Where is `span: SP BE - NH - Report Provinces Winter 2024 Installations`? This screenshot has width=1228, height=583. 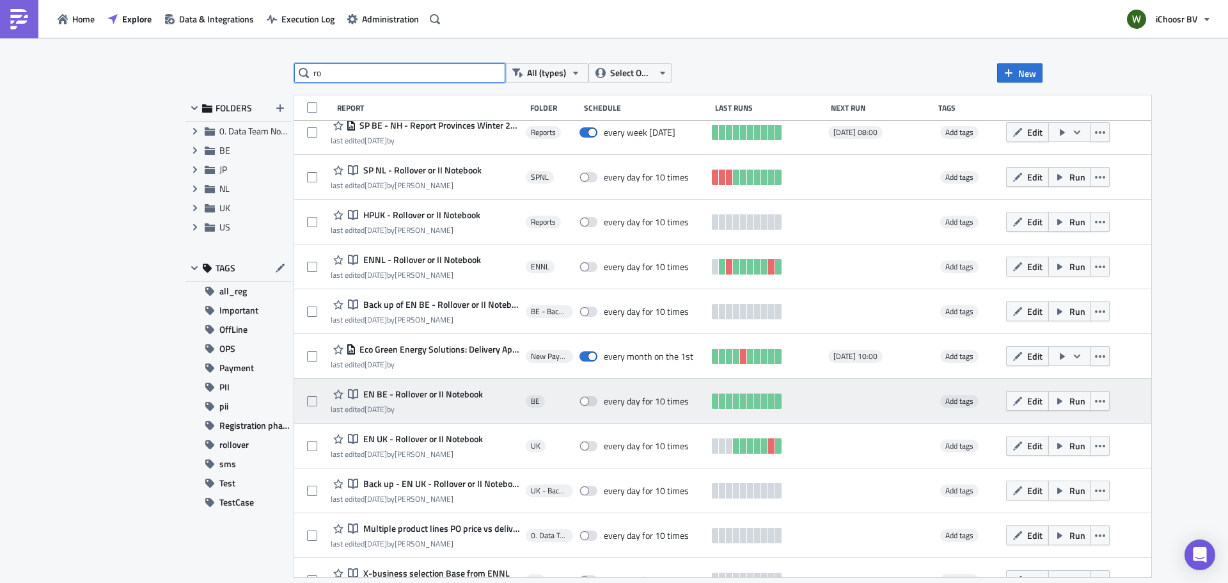
span: SP BE - NH - Report Provinces Winter 2024 Installations is located at coordinates (438, 125).